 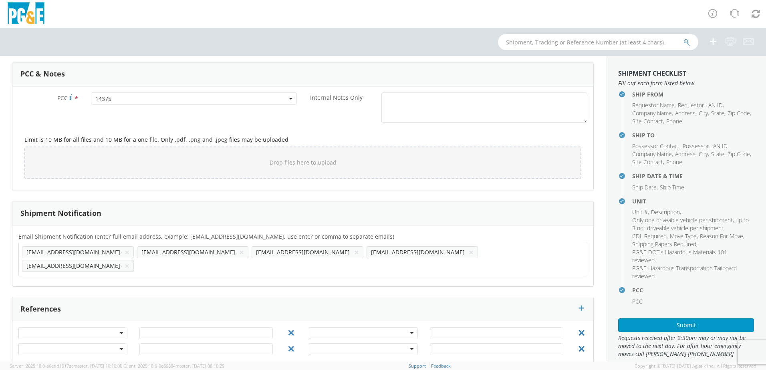 I want to click on span: Unit #, so click(x=640, y=212).